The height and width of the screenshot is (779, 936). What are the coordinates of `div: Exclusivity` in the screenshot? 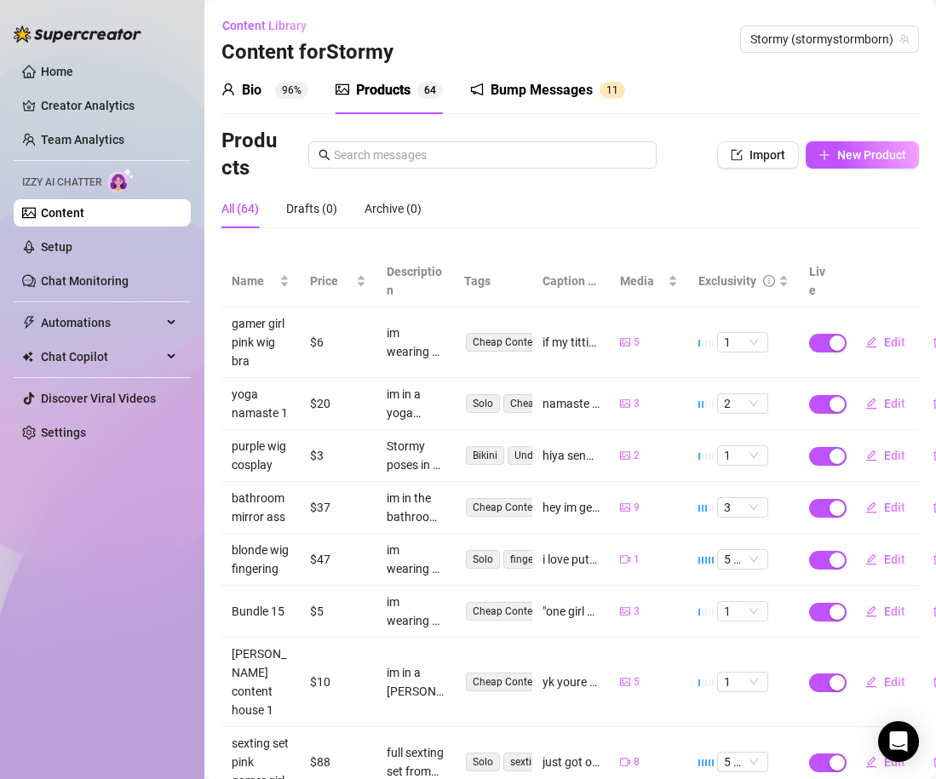 It's located at (727, 281).